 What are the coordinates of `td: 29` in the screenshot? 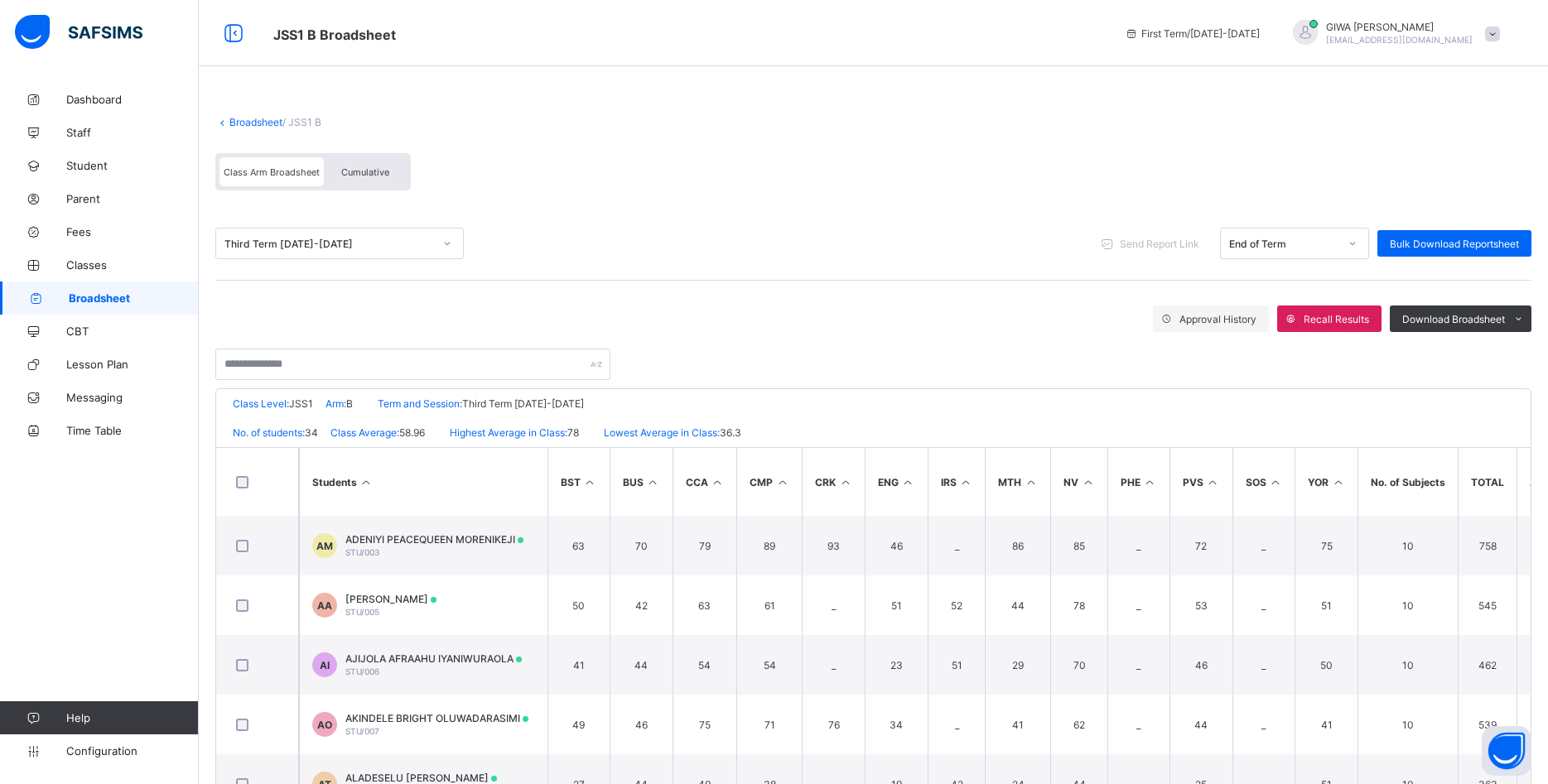 It's located at (1017, 665).